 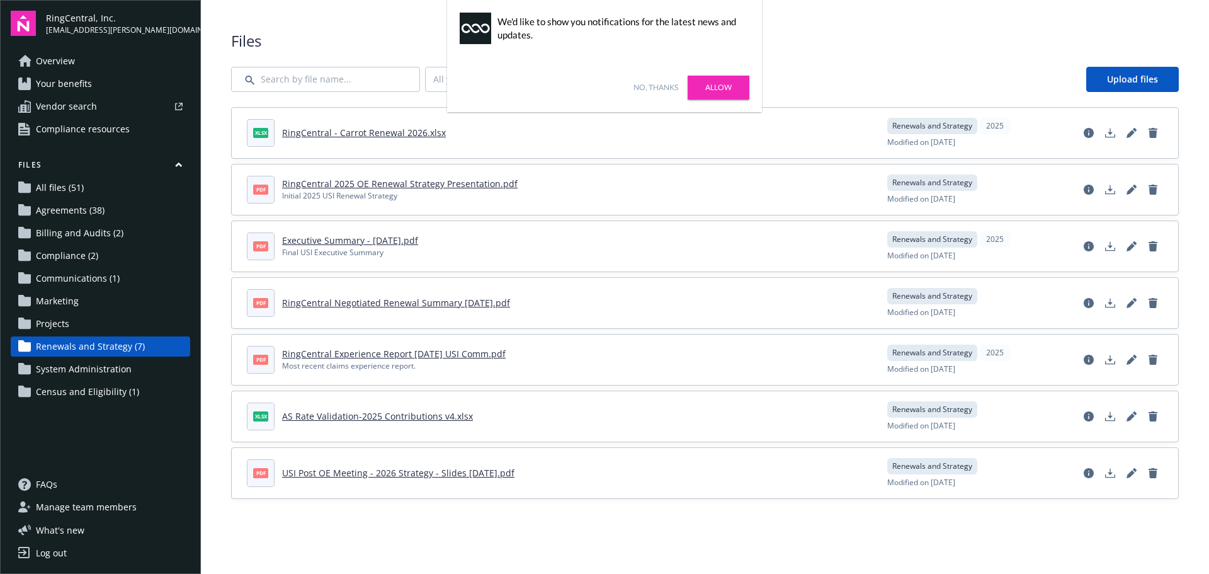 What do you see at coordinates (70, 210) in the screenshot?
I see `span: Agreements (38)` at bounding box center [70, 210].